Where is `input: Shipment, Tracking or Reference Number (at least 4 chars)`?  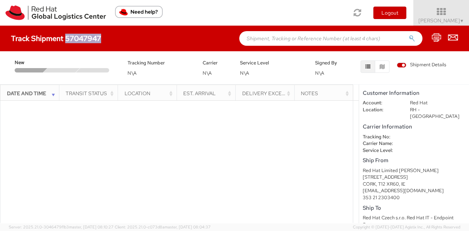
input: Shipment, Tracking or Reference Number (at least 4 chars) is located at coordinates (331, 38).